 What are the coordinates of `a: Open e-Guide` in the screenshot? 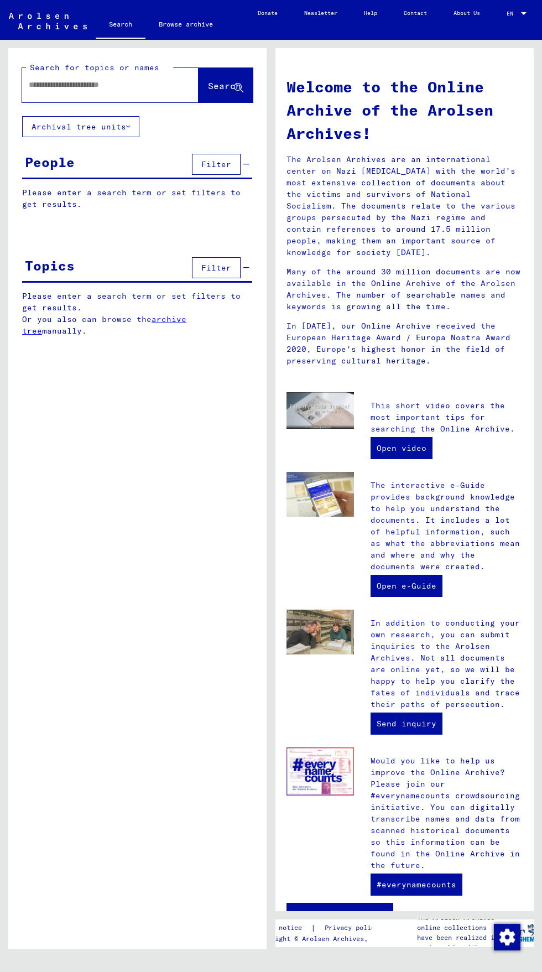 It's located at (407, 586).